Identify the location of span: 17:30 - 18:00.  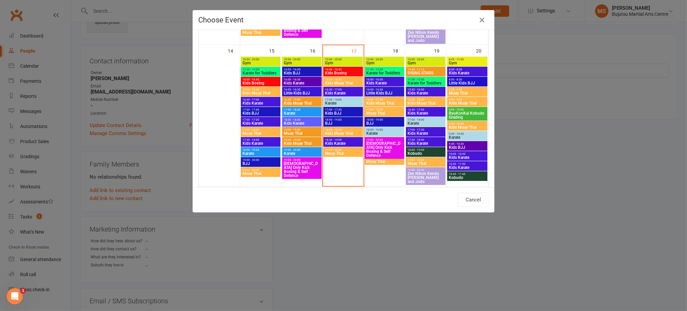
(261, 140).